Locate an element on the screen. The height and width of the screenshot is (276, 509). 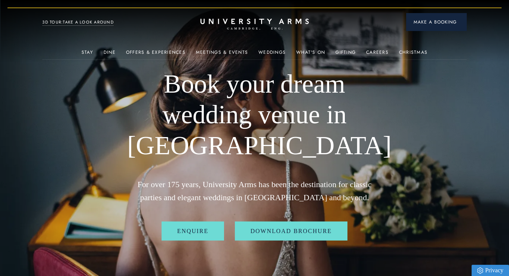
p: For over 175 years, University Arms has been the destination for classic parties and elegant wedd... is located at coordinates (254, 191).